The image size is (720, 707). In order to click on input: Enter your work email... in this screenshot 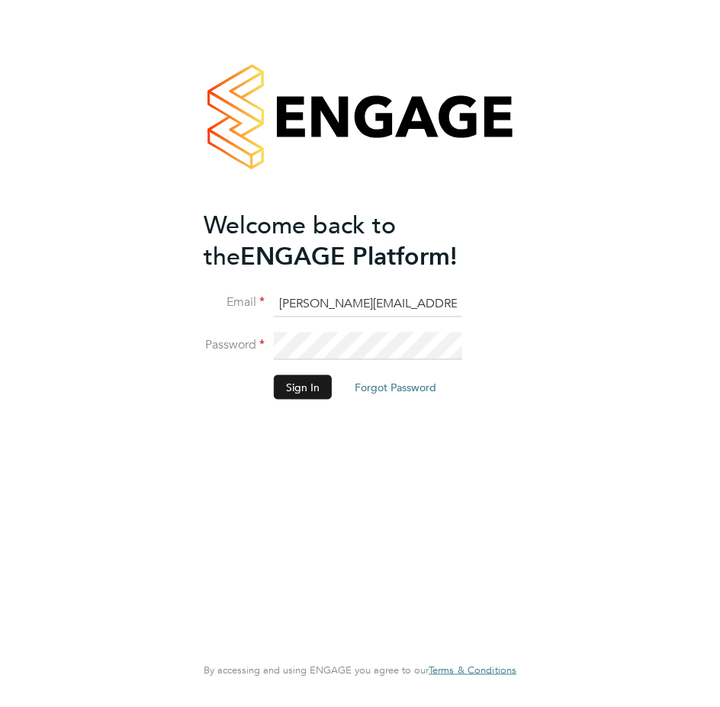, I will do `click(368, 304)`.